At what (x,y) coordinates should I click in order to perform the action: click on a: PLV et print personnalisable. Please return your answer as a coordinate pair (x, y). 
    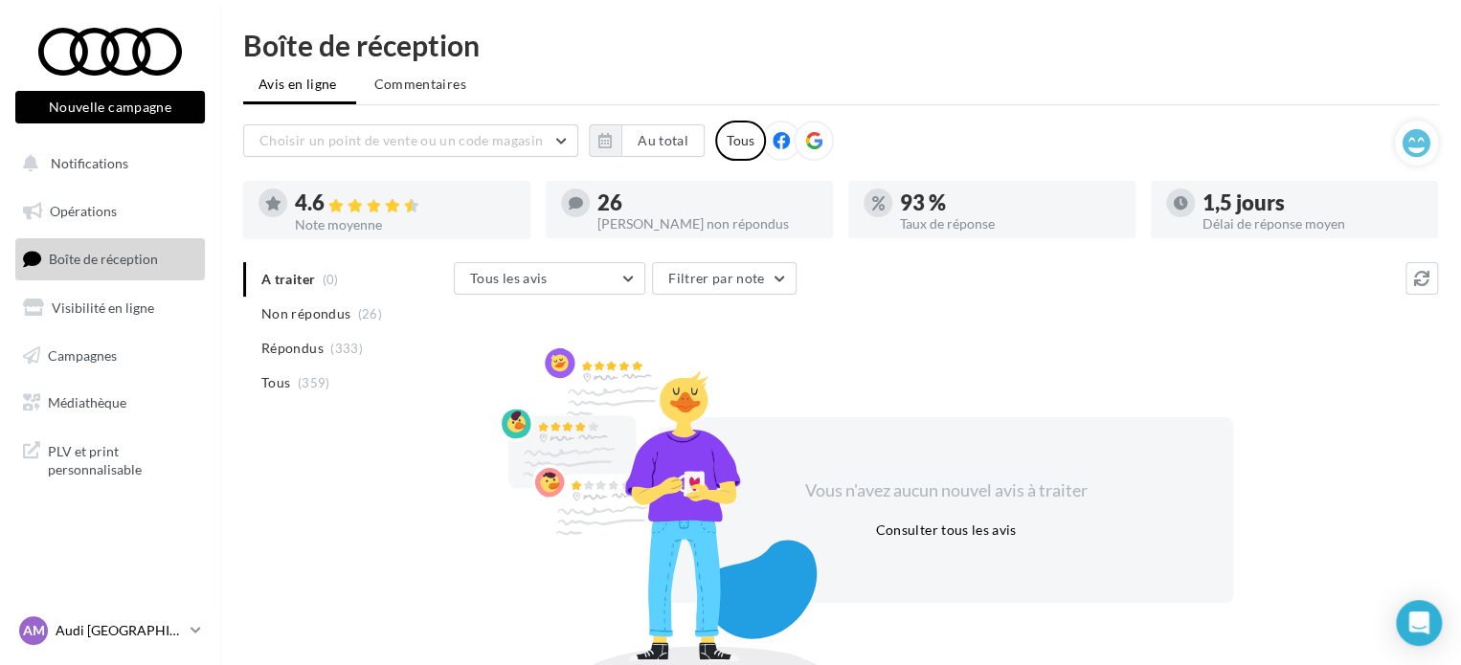
    Looking at the image, I should click on (110, 459).